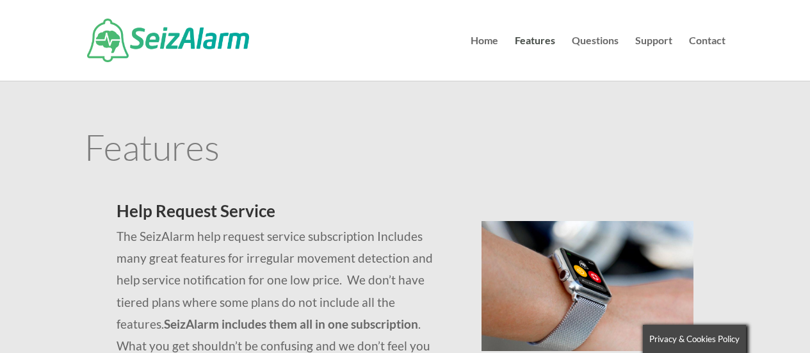 The image size is (810, 353). I want to click on h1: Features, so click(405, 150).